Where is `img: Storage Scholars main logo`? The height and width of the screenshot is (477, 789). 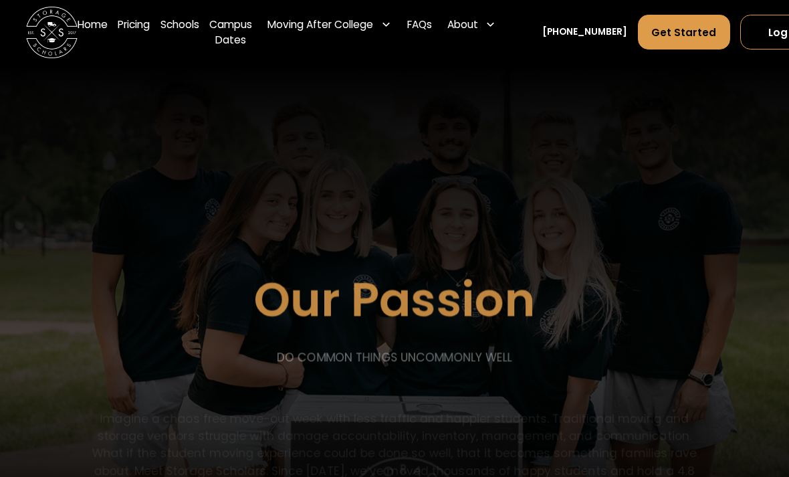 img: Storage Scholars main logo is located at coordinates (51, 32).